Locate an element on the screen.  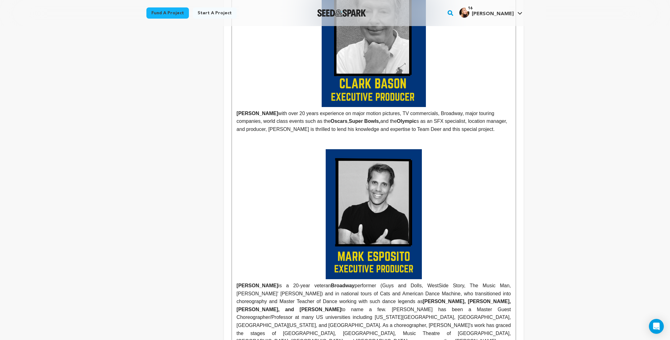
div: Open Intercom Messenger is located at coordinates (656, 326).